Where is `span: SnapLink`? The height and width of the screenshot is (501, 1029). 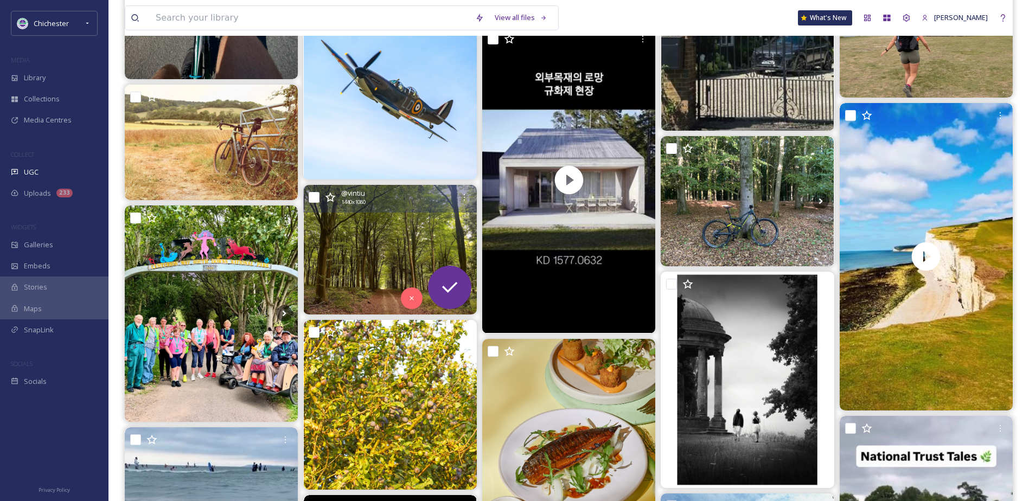
span: SnapLink is located at coordinates (39, 330).